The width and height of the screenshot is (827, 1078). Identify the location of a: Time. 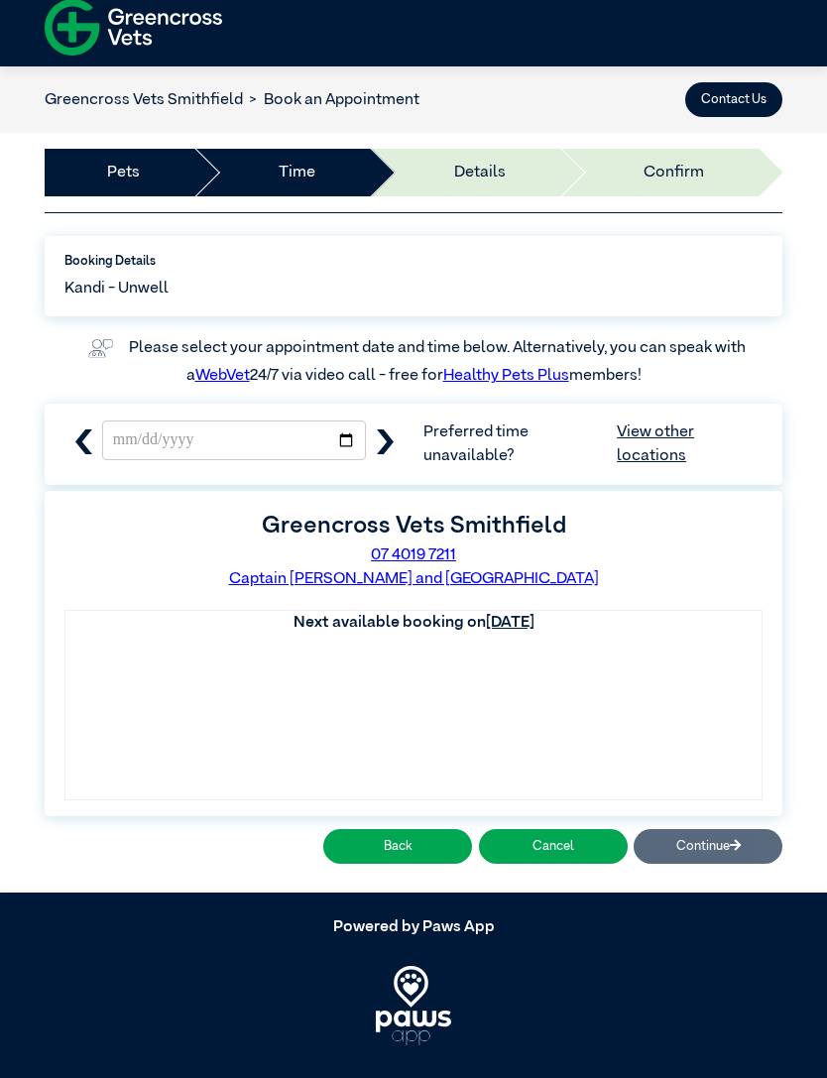
(297, 173).